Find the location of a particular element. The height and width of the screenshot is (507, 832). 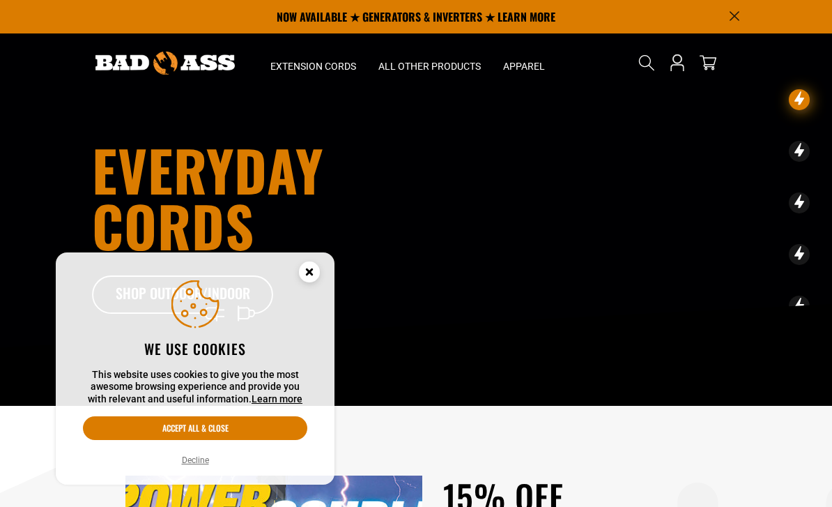

span: All Other Products is located at coordinates (429, 66).